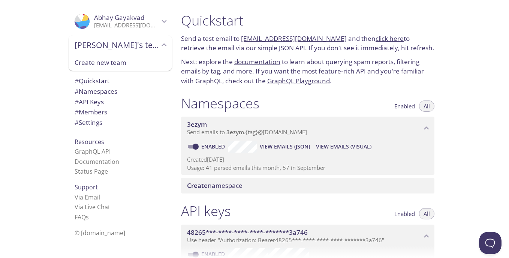 This screenshot has width=509, height=258. What do you see at coordinates (120, 81) in the screenshot?
I see `div: Quickstart` at bounding box center [120, 81].